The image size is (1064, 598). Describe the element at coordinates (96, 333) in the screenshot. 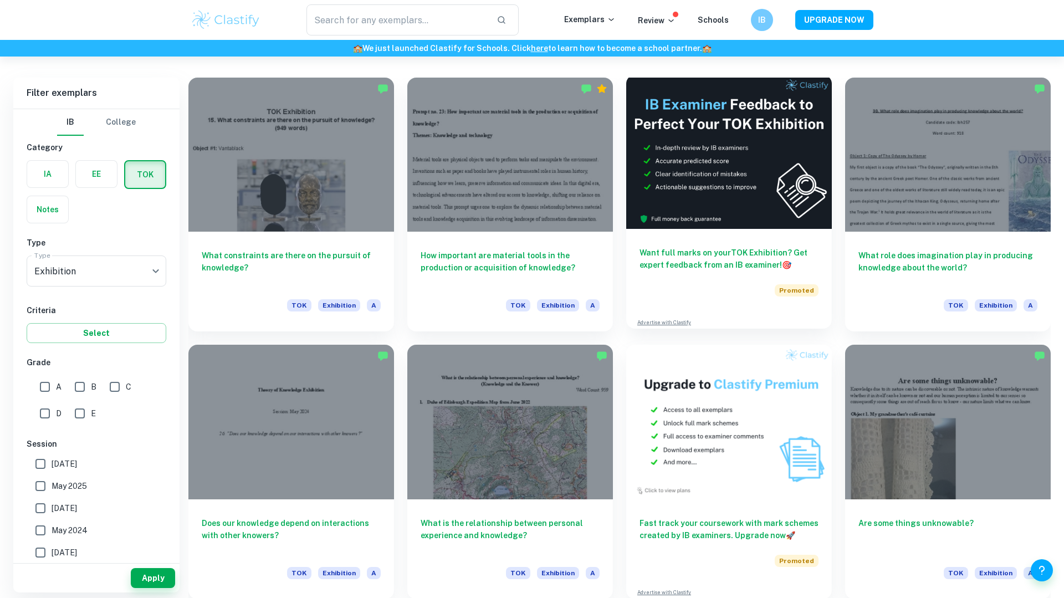

I see `button: Select` at that location.